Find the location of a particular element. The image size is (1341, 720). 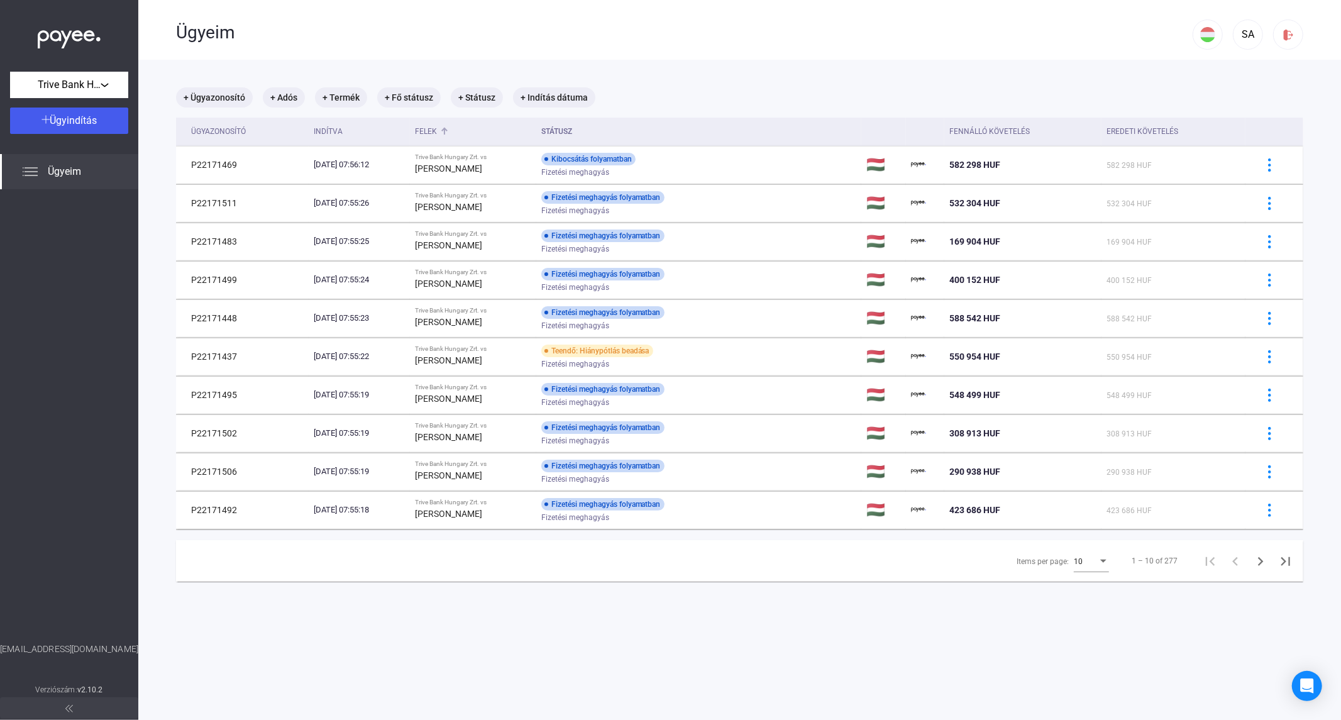

span: 169 904 HUF is located at coordinates (974, 241).